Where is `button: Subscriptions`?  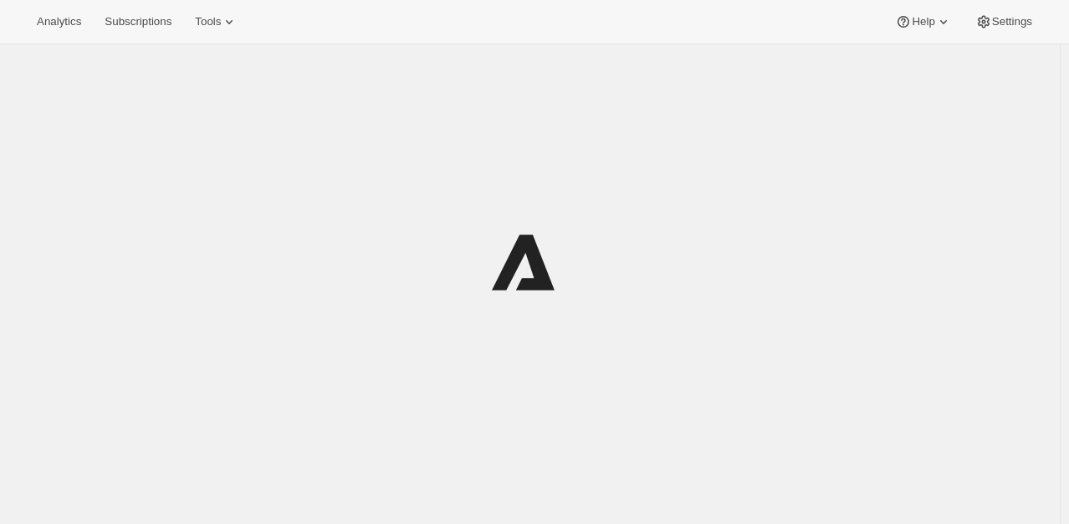
button: Subscriptions is located at coordinates (138, 22).